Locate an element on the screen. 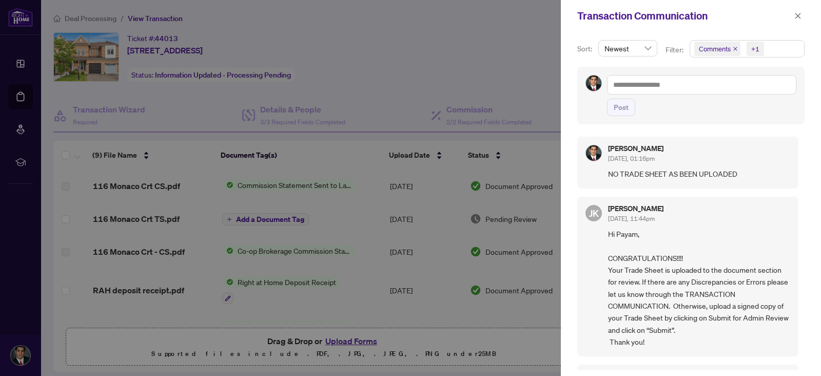  div: +1 is located at coordinates (755, 49).